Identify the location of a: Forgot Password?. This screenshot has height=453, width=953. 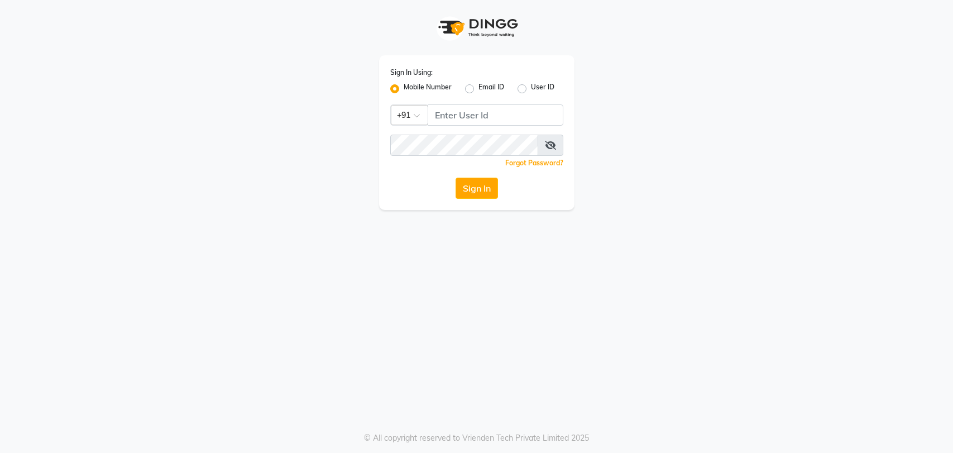
(534, 162).